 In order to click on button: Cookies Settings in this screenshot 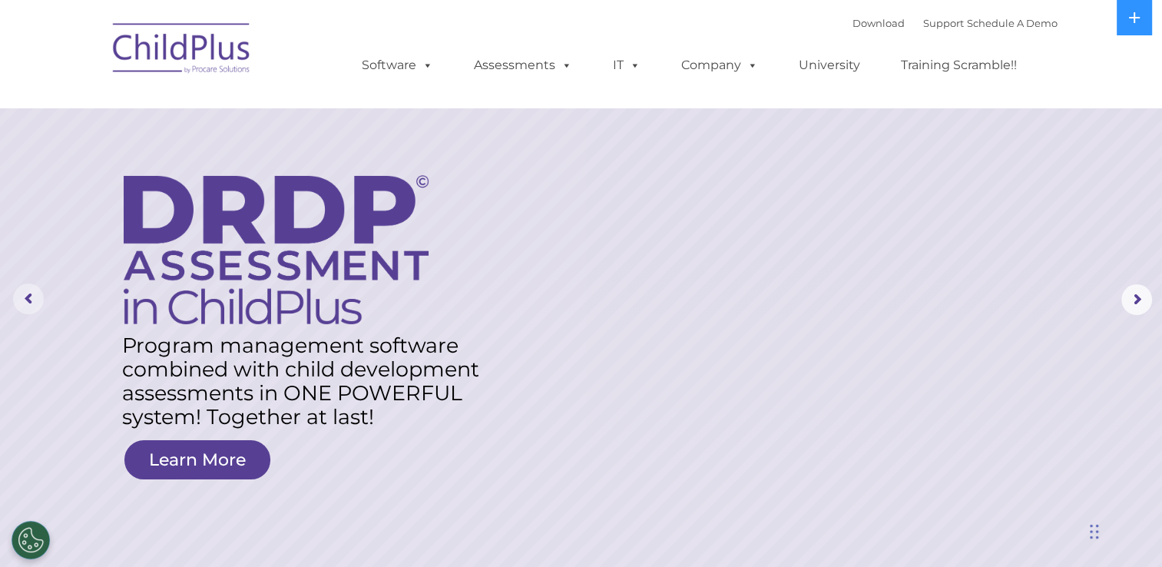, I will do `click(31, 540)`.